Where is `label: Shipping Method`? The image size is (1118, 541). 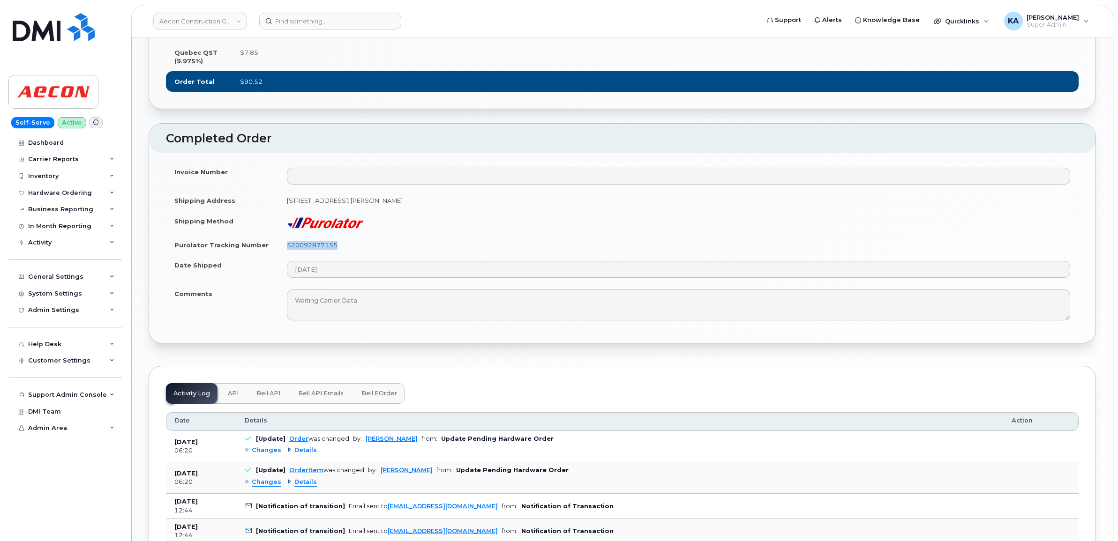
label: Shipping Method is located at coordinates (204, 221).